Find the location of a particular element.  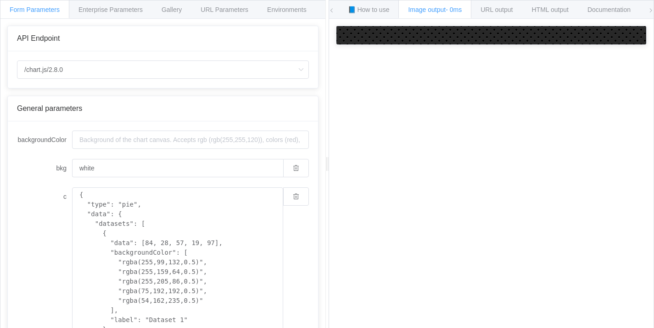

label: c is located at coordinates (44, 197).